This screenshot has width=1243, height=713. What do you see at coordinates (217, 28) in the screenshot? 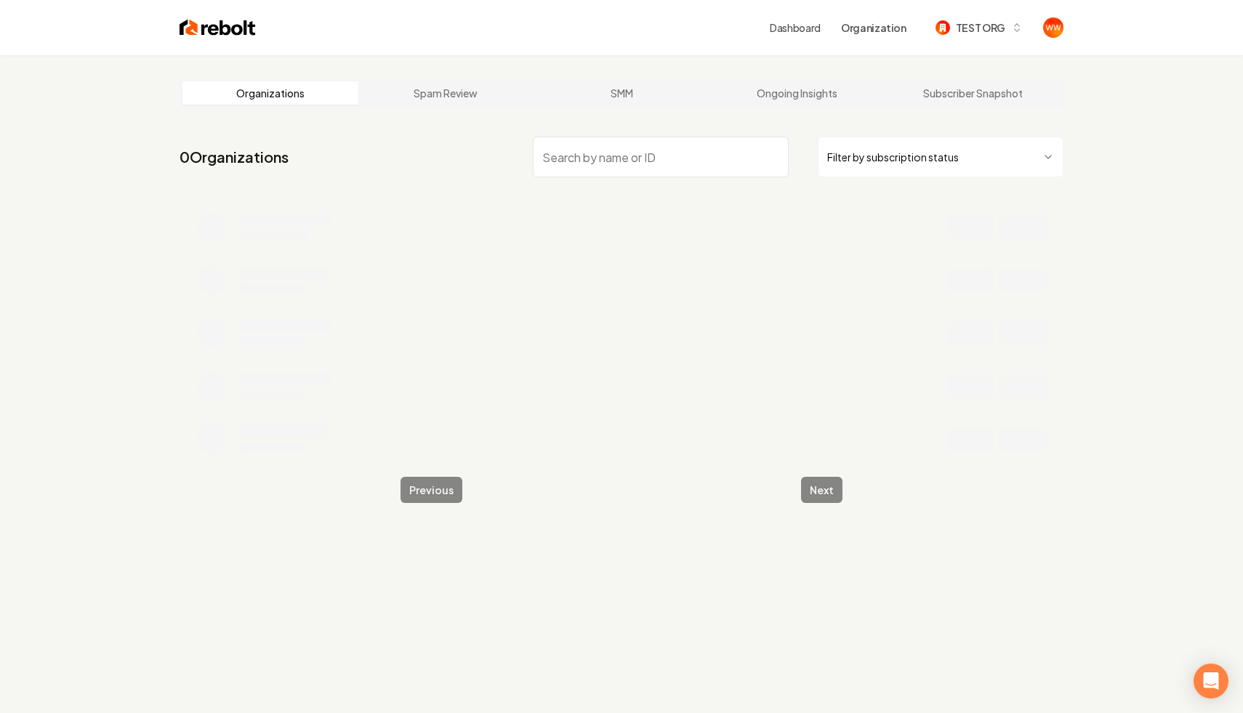
I see `img: Rebolt Logo` at bounding box center [217, 28].